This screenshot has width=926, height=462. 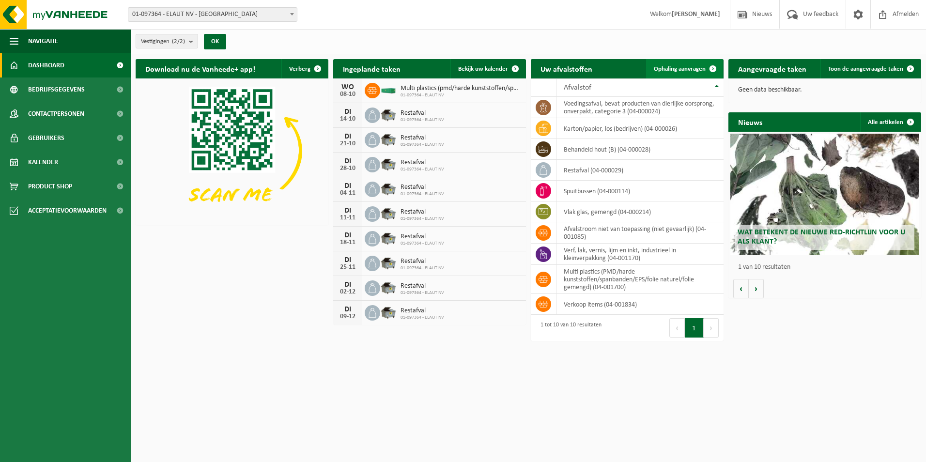 What do you see at coordinates (679, 69) in the screenshot?
I see `span: Ophaling aanvragen` at bounding box center [679, 69].